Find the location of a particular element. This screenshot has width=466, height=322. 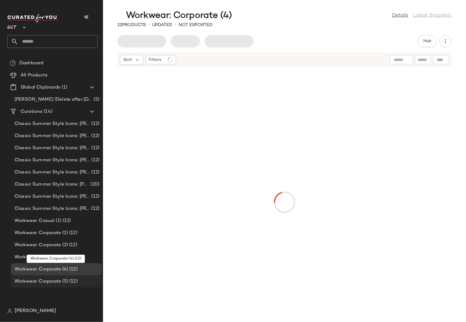

span: Workwear: Corporate (2) is located at coordinates (41, 245).